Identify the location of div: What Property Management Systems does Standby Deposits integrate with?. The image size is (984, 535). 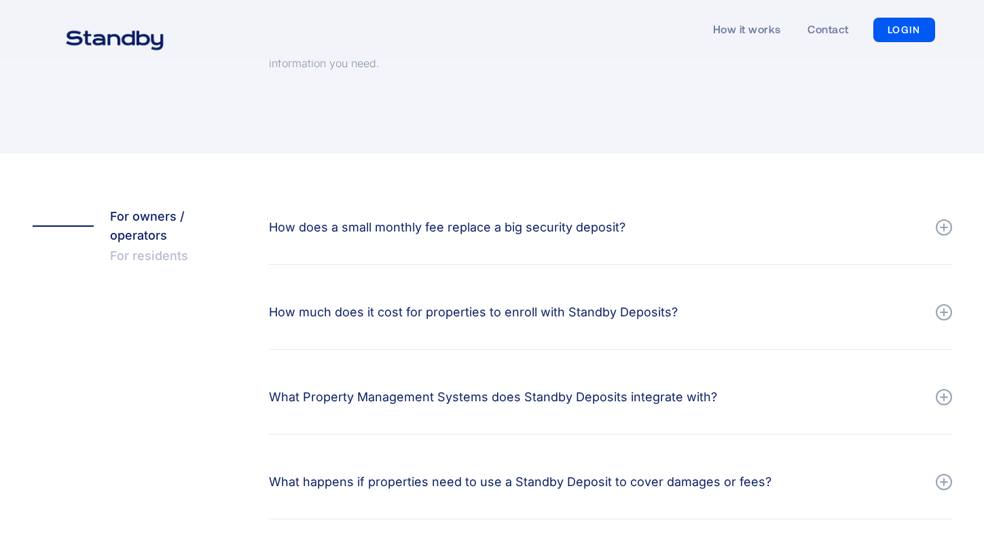
(493, 397).